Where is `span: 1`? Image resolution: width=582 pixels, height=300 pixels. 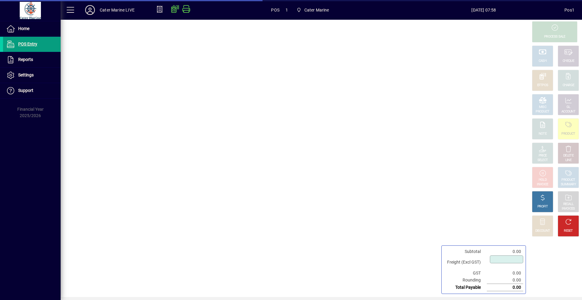
span: 1 is located at coordinates (287, 10).